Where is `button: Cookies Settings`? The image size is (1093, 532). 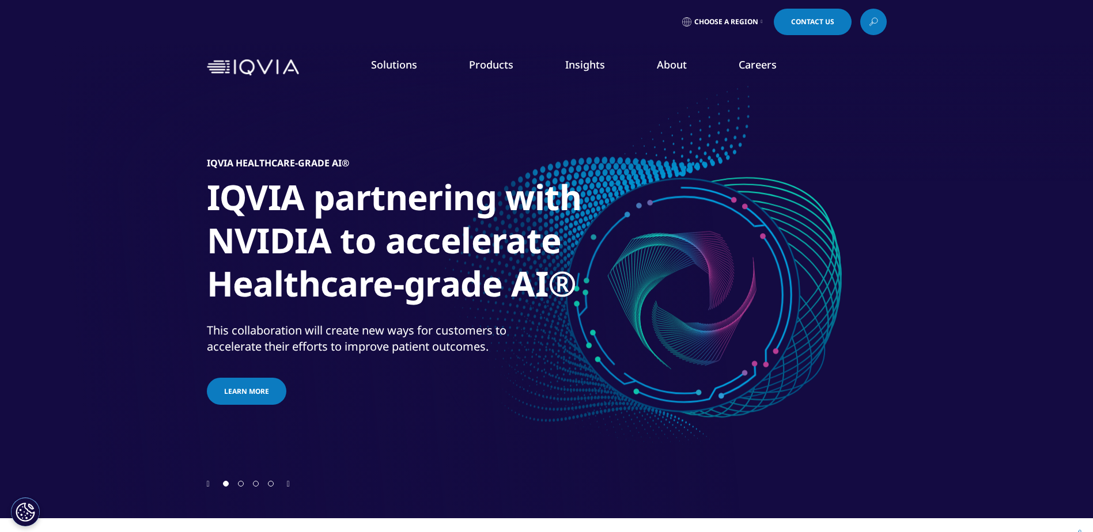 button: Cookies Settings is located at coordinates (25, 512).